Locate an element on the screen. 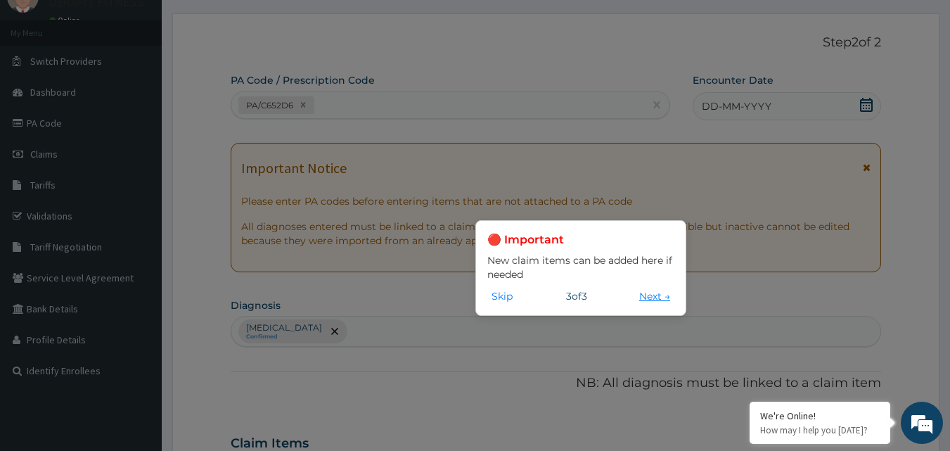 This screenshot has height=451, width=950. button: Next → is located at coordinates (655, 296).